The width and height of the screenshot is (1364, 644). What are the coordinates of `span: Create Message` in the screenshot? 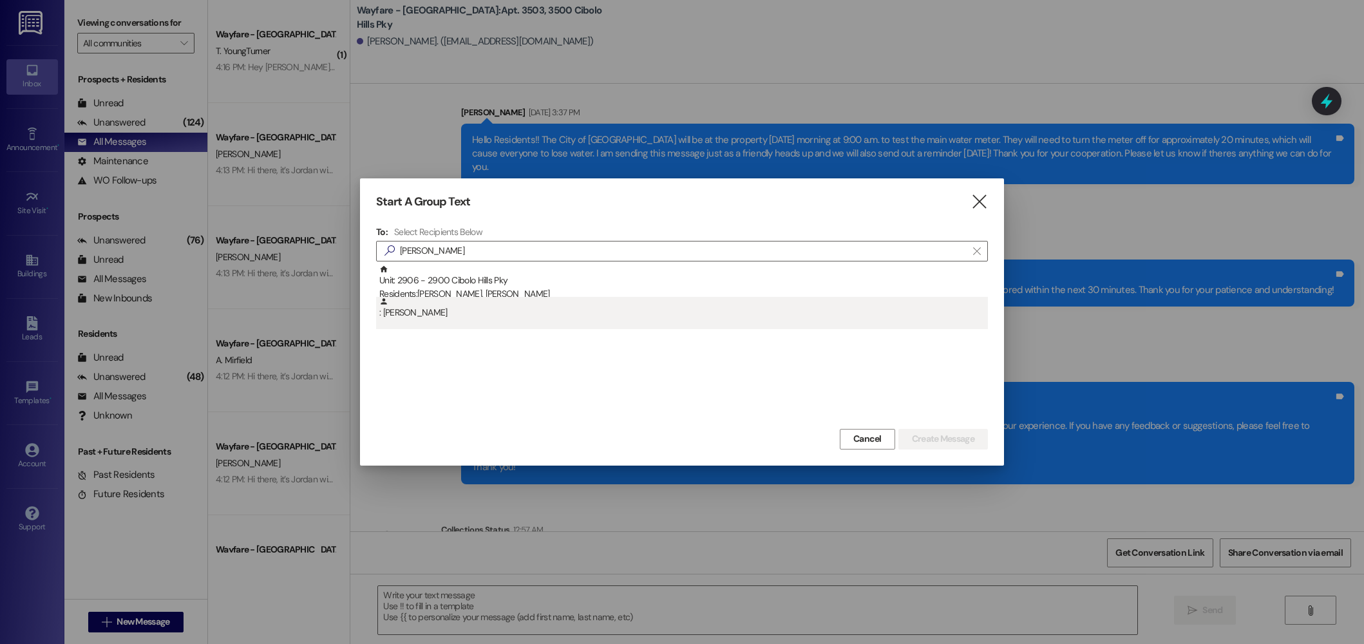 It's located at (943, 439).